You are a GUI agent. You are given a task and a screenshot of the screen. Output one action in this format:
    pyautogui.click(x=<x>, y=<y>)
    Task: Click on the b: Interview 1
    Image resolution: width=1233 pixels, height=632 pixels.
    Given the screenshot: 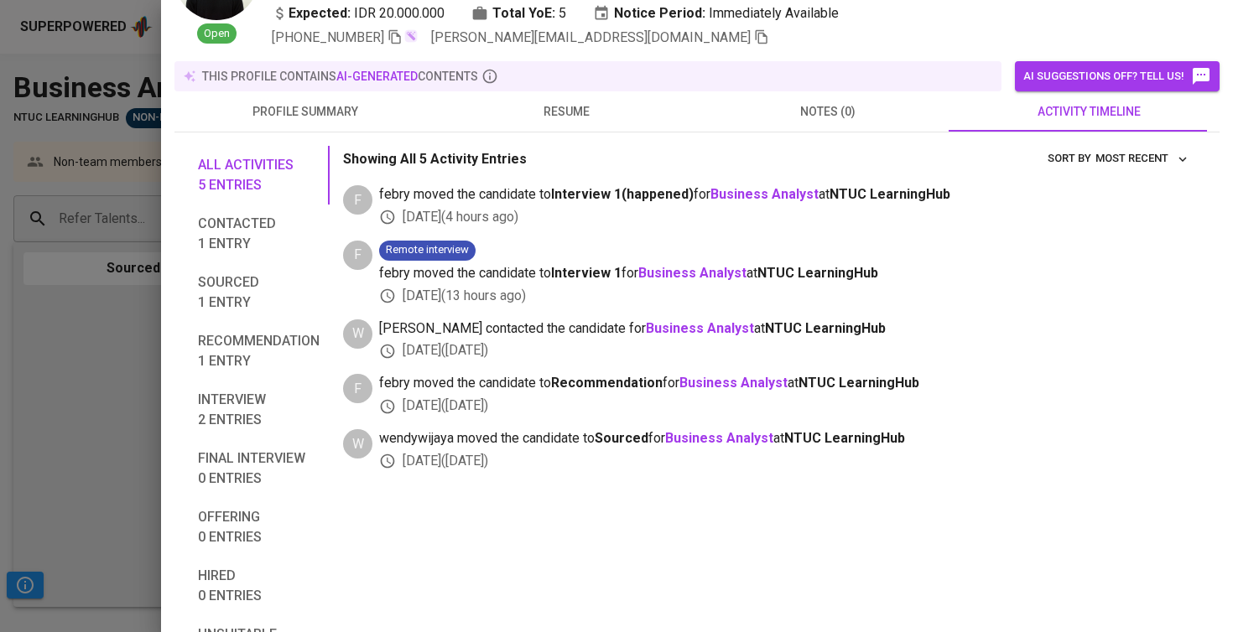 What is the action you would take?
    pyautogui.click(x=586, y=273)
    